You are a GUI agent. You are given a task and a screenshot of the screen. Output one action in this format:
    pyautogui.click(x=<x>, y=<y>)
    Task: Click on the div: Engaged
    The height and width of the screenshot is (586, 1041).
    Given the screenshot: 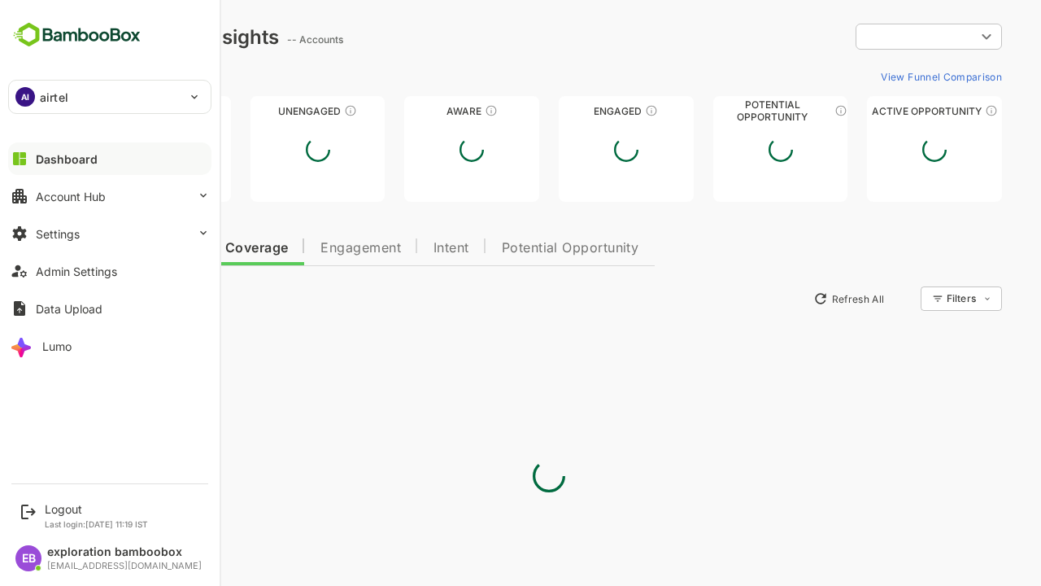 What is the action you would take?
    pyautogui.click(x=569, y=111)
    